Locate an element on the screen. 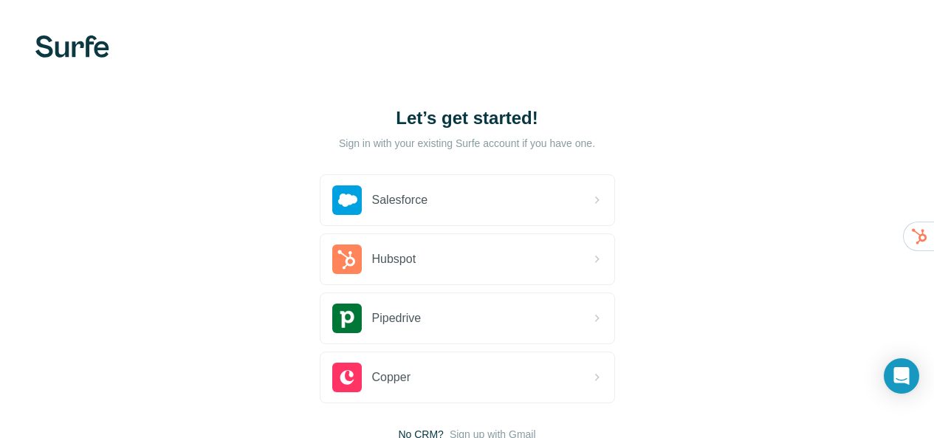  p: Sign in with your existing Surfe account if you have one. is located at coordinates (467, 143).